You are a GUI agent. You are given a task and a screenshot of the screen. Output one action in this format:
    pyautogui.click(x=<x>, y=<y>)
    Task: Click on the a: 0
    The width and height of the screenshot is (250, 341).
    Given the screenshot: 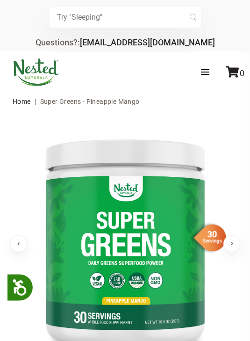 What is the action you would take?
    pyautogui.click(x=235, y=73)
    